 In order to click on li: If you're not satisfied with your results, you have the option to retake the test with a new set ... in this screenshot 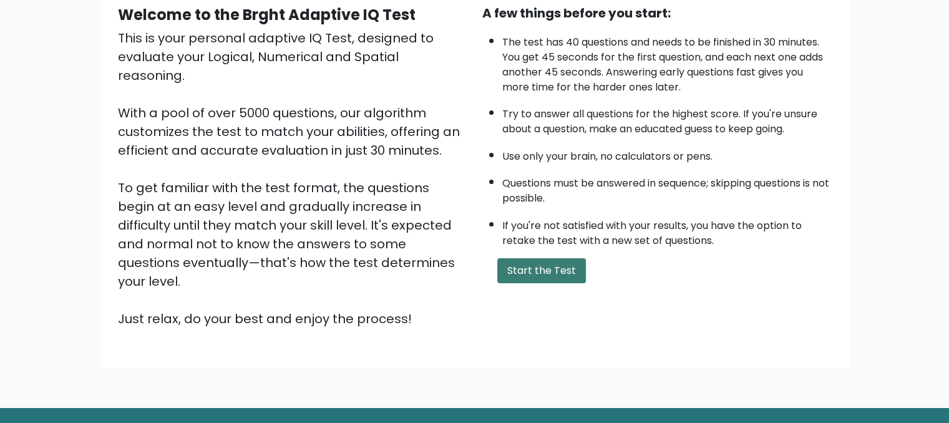, I will do `click(667, 230)`.